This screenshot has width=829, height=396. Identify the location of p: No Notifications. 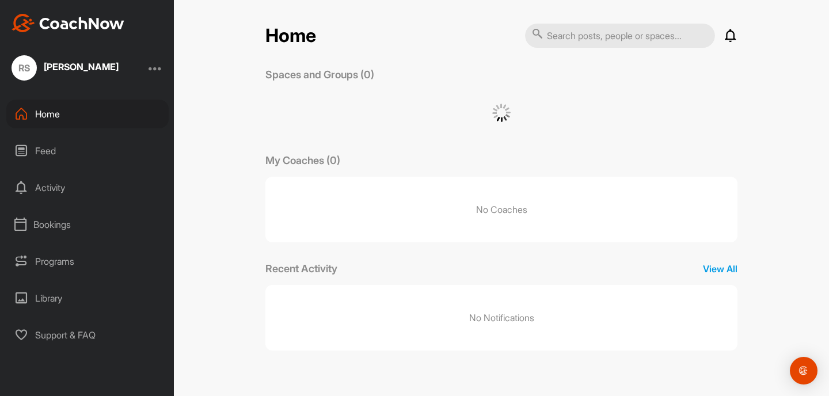
(501, 318).